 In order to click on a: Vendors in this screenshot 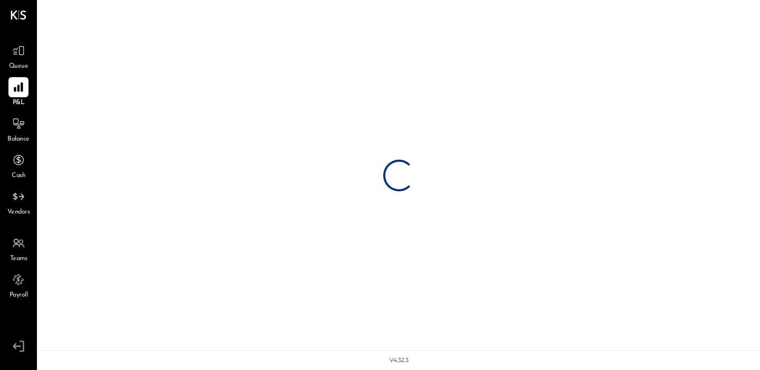, I will do `click(18, 202)`.